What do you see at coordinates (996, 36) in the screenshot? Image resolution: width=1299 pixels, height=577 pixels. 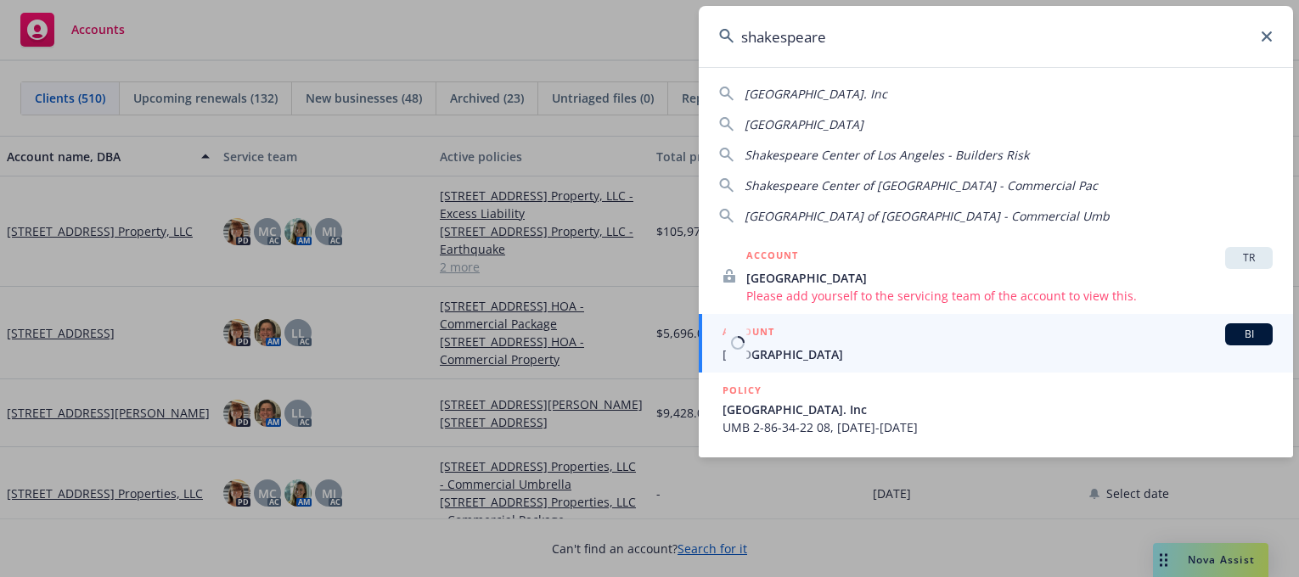 I see `input: Search...` at bounding box center [996, 36].